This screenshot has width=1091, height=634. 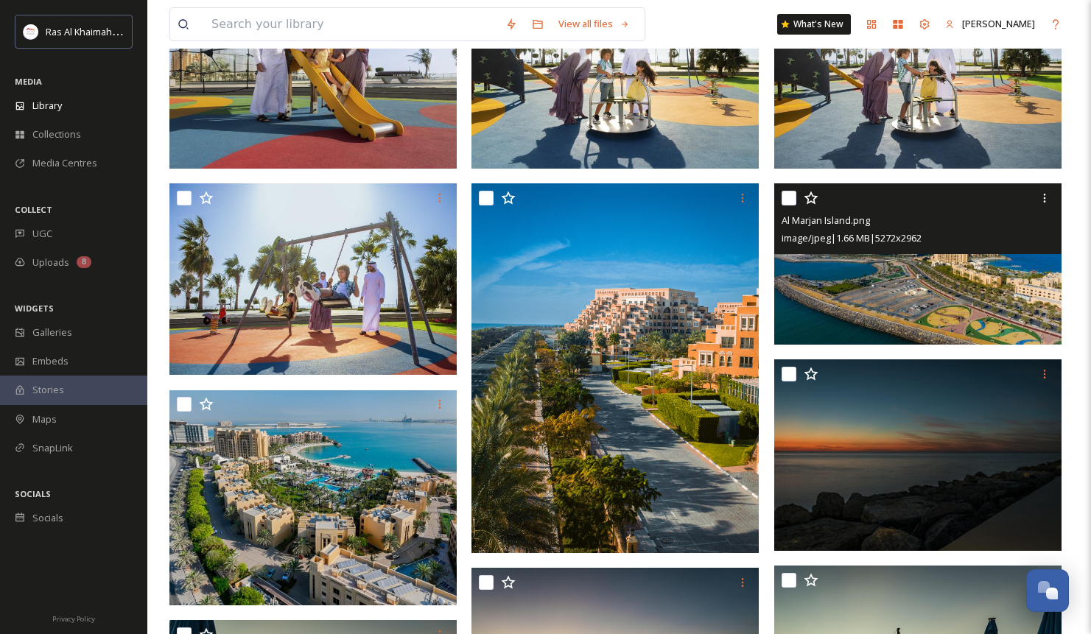 What do you see at coordinates (50, 361) in the screenshot?
I see `span: Embeds` at bounding box center [50, 361].